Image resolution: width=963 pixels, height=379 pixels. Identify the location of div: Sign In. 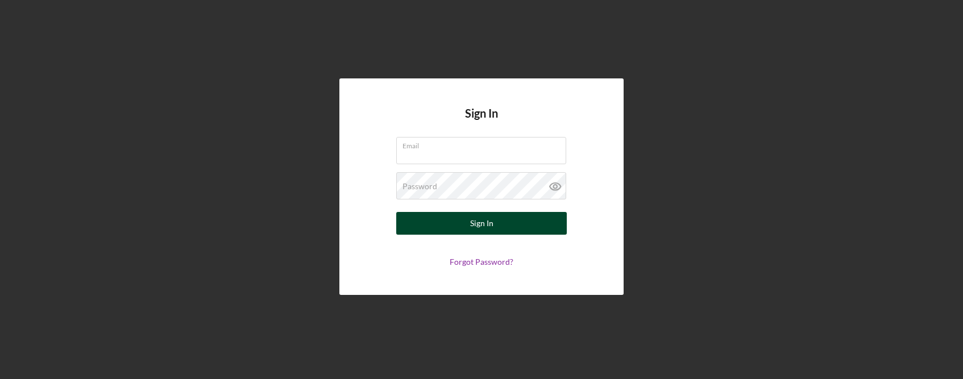
(481, 223).